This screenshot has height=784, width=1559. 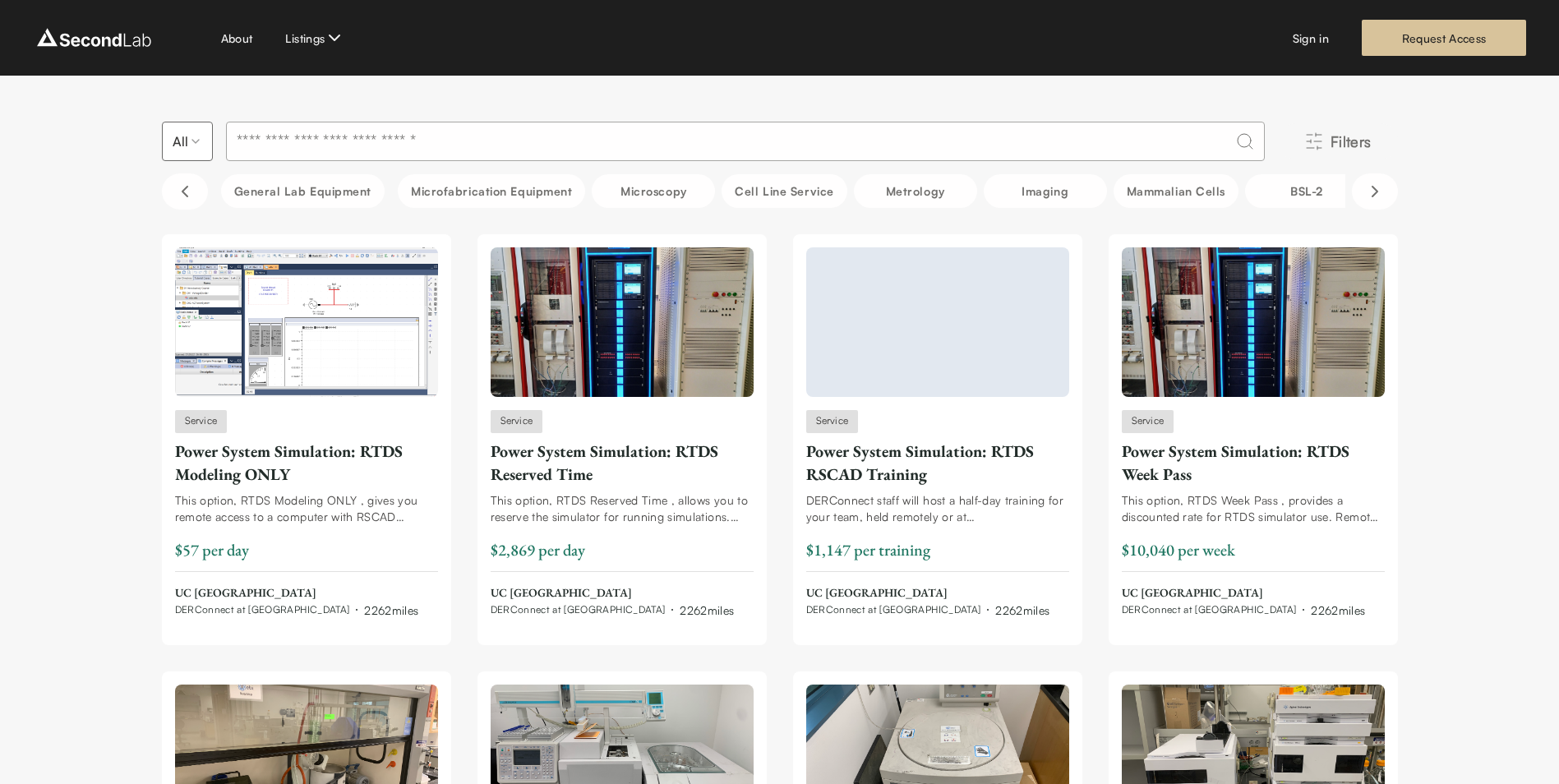 I want to click on button: Filters, so click(x=1338, y=141).